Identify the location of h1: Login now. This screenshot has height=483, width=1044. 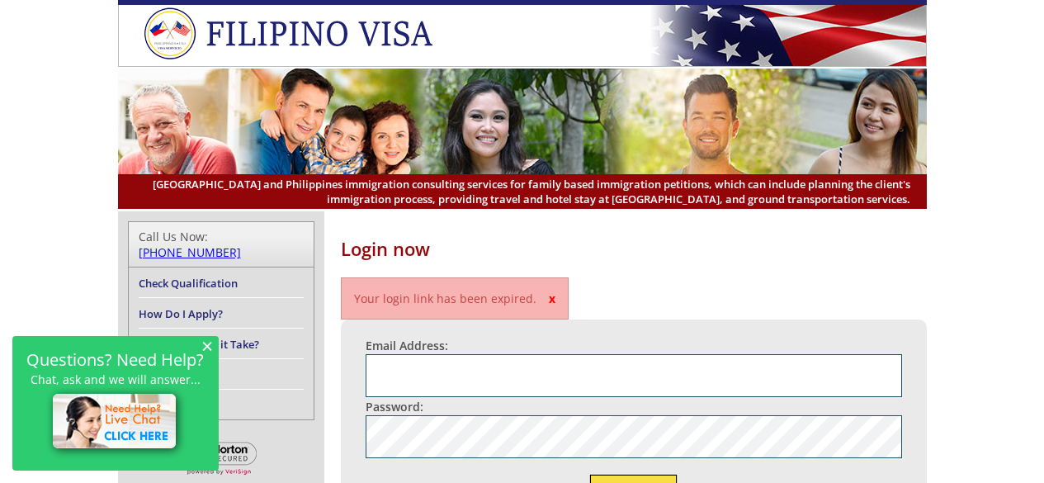
(634, 248).